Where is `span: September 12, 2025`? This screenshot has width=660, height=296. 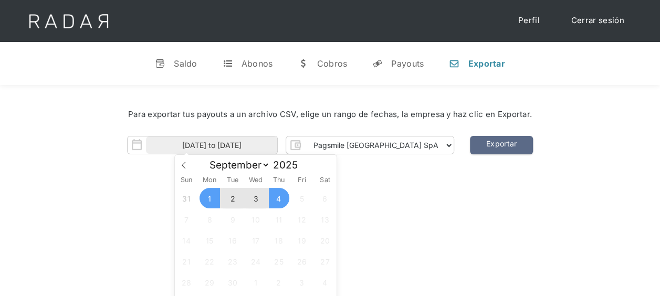
span: September 12, 2025 is located at coordinates (301, 219).